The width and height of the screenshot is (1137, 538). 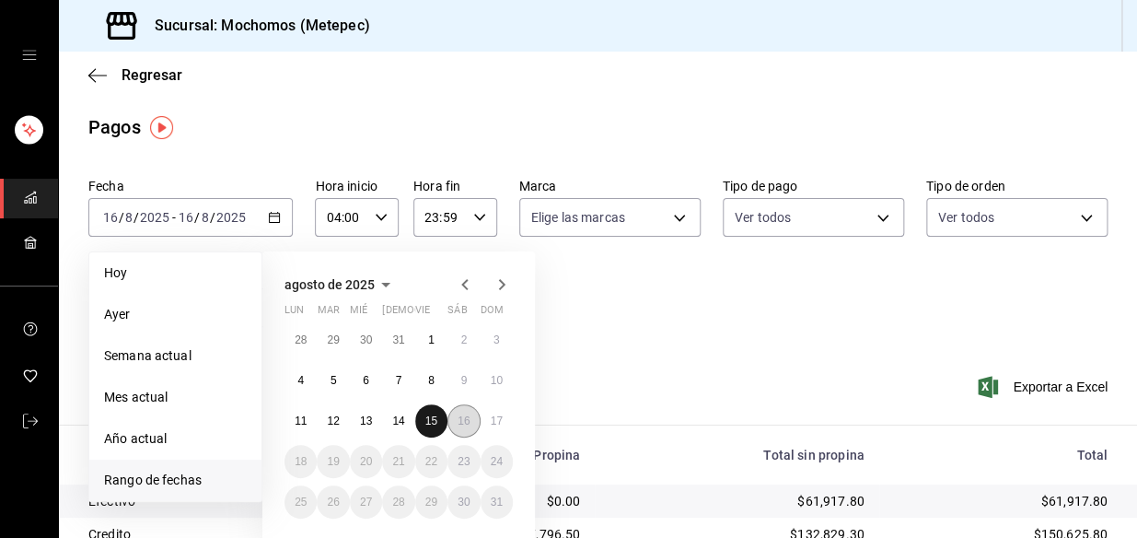 What do you see at coordinates (496, 502) in the screenshot?
I see `button: 31 de agosto de 2025` at bounding box center [496, 502].